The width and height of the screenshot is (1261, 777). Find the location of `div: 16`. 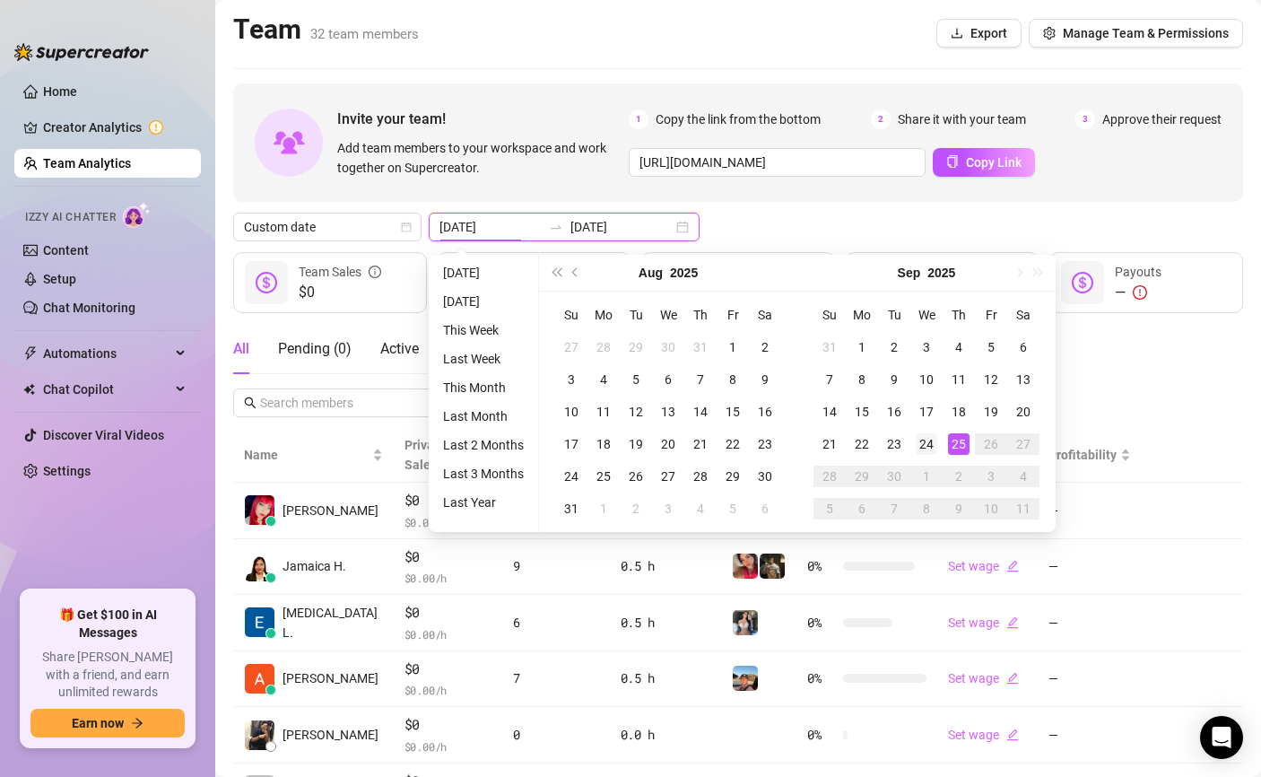

div: 16 is located at coordinates (765, 412).